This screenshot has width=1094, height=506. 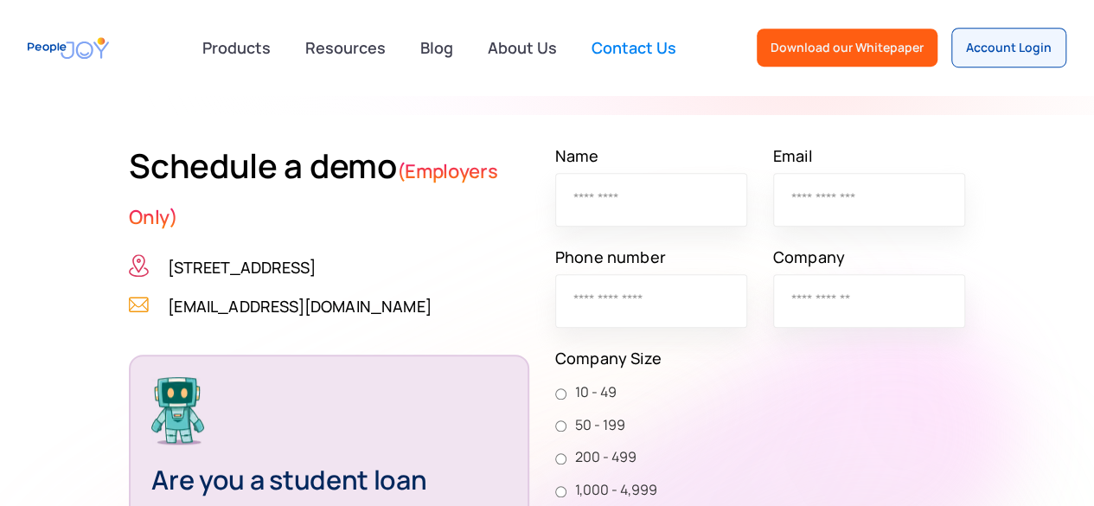 What do you see at coordinates (236, 48) in the screenshot?
I see `div: Products` at bounding box center [236, 48].